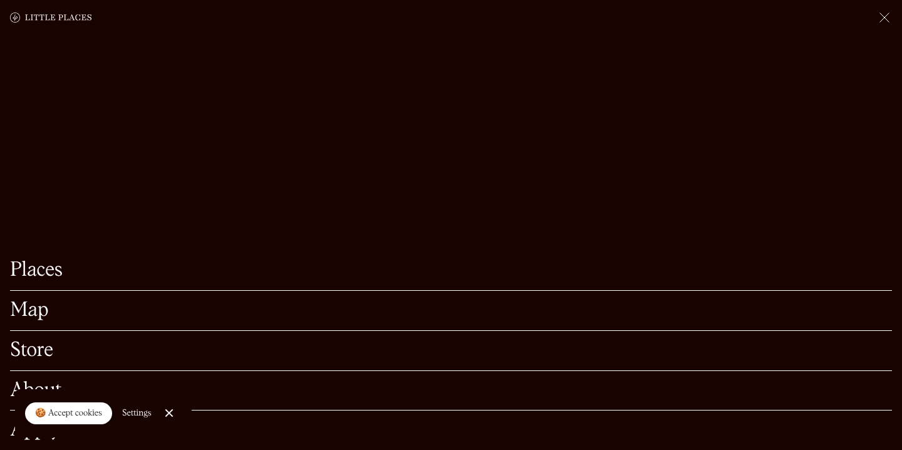  I want to click on a: About, so click(451, 390).